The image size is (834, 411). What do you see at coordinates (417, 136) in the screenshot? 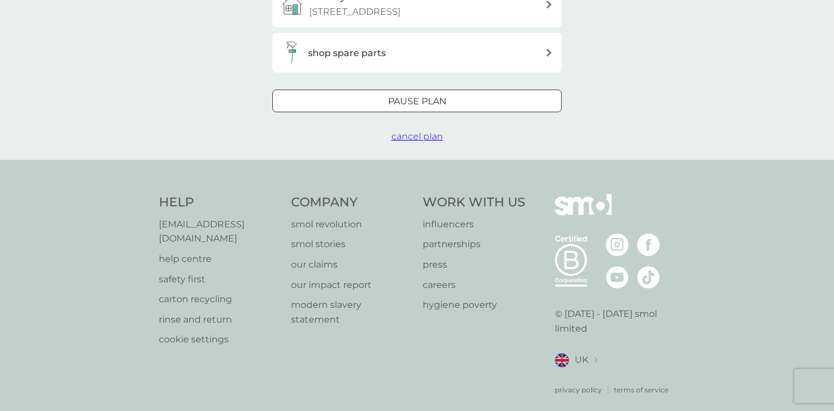
I see `span: cancel plan` at bounding box center [417, 136].